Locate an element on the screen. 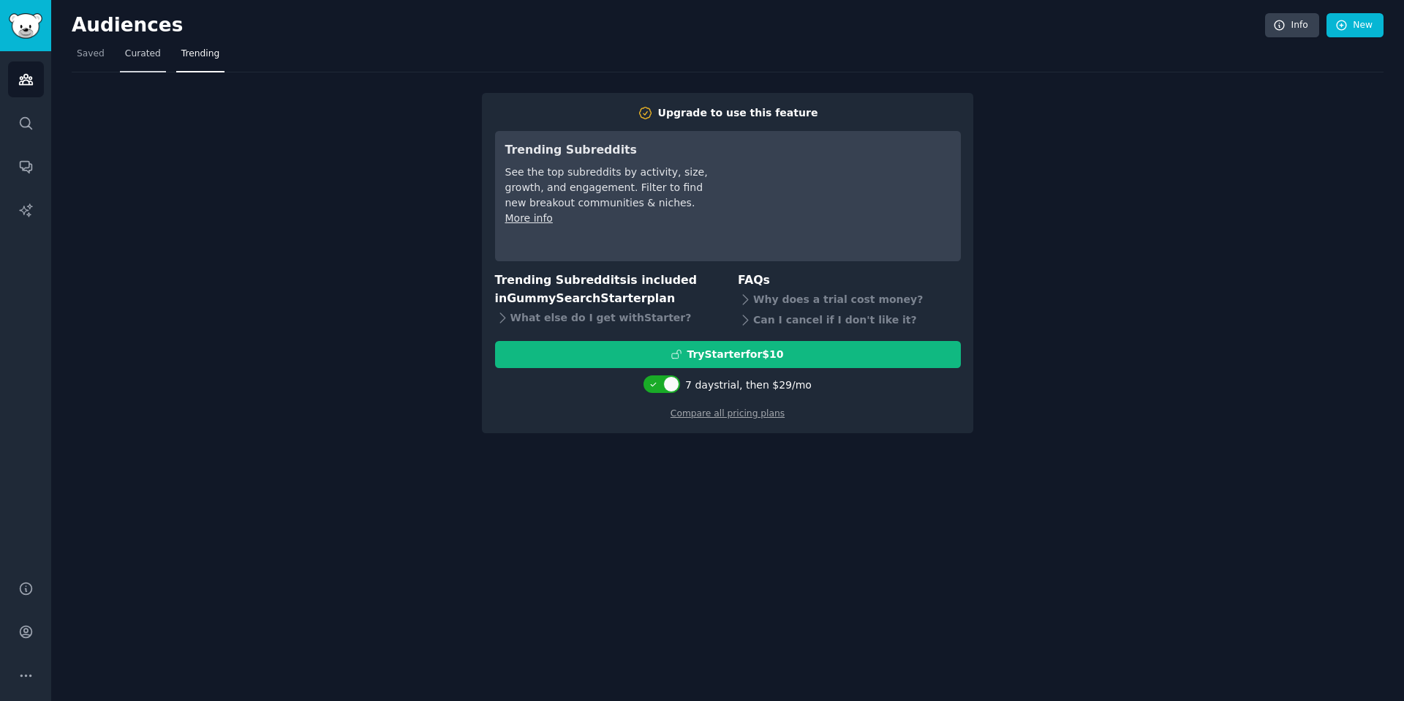  a: Trending is located at coordinates (200, 57).